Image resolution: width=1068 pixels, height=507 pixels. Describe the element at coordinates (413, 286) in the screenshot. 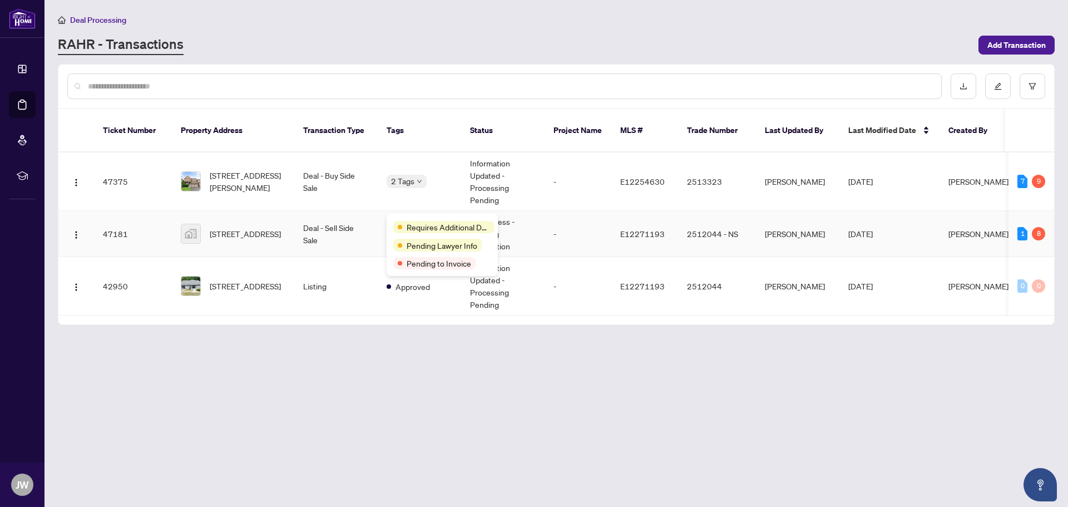

I see `span: Approved` at that location.